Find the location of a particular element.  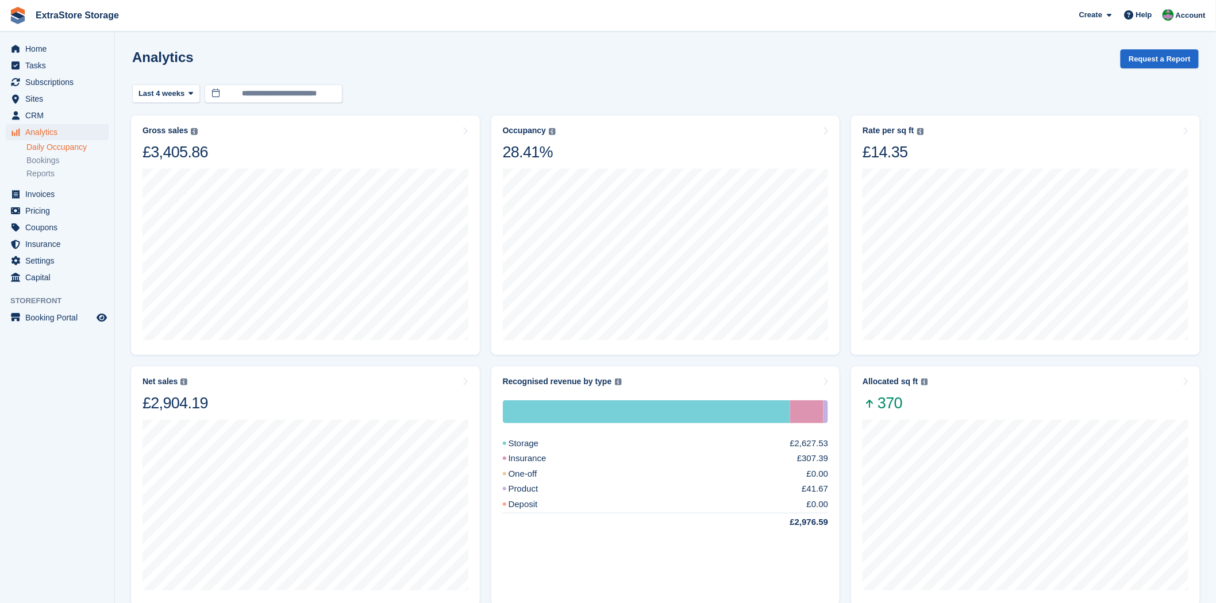

span: Help is located at coordinates (1144, 15).